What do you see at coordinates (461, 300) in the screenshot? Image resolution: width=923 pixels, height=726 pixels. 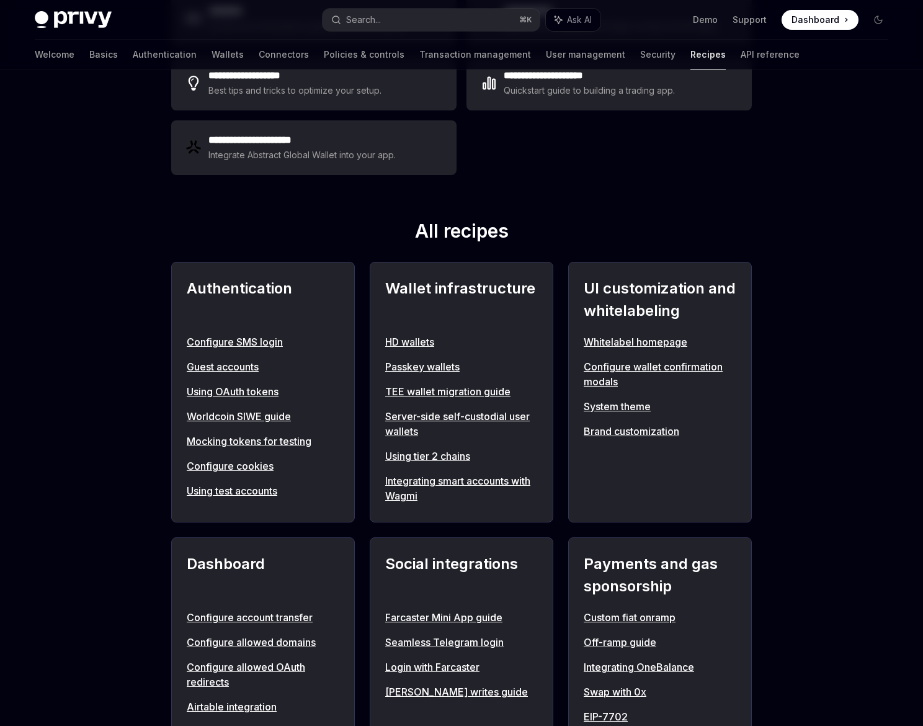 I see `h2: Wallet infrastructure` at bounding box center [461, 300].